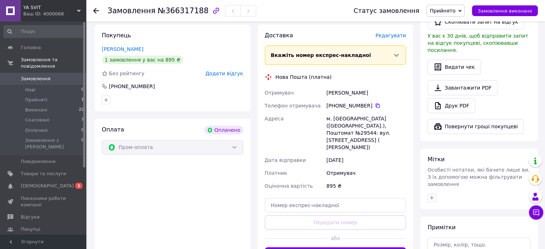 This screenshot has width=545, height=249. Describe the element at coordinates (304, 77) in the screenshot. I see `div: Нова Пошта (платна)` at that location.